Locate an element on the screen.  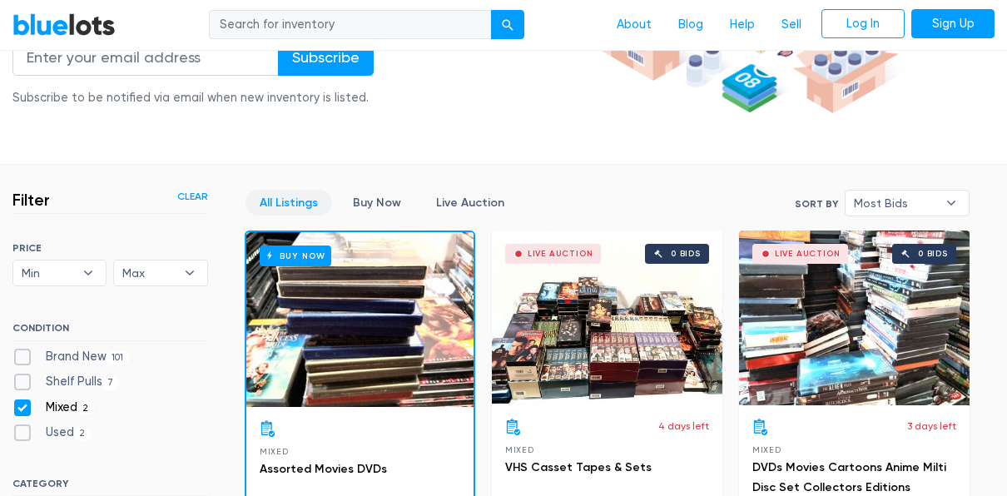
p: 4 days left is located at coordinates (683, 426).